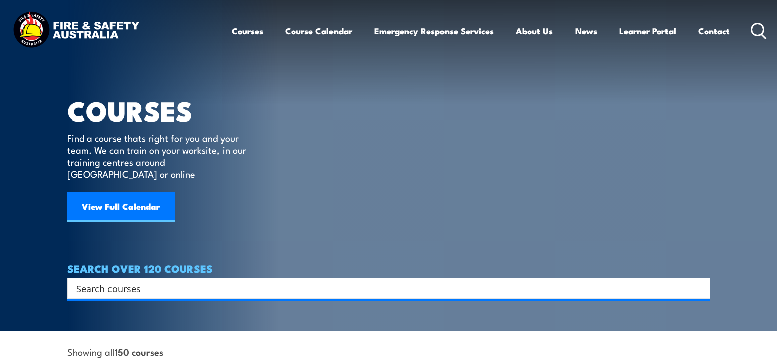 The width and height of the screenshot is (777, 361). Describe the element at coordinates (586, 31) in the screenshot. I see `a: News` at that location.